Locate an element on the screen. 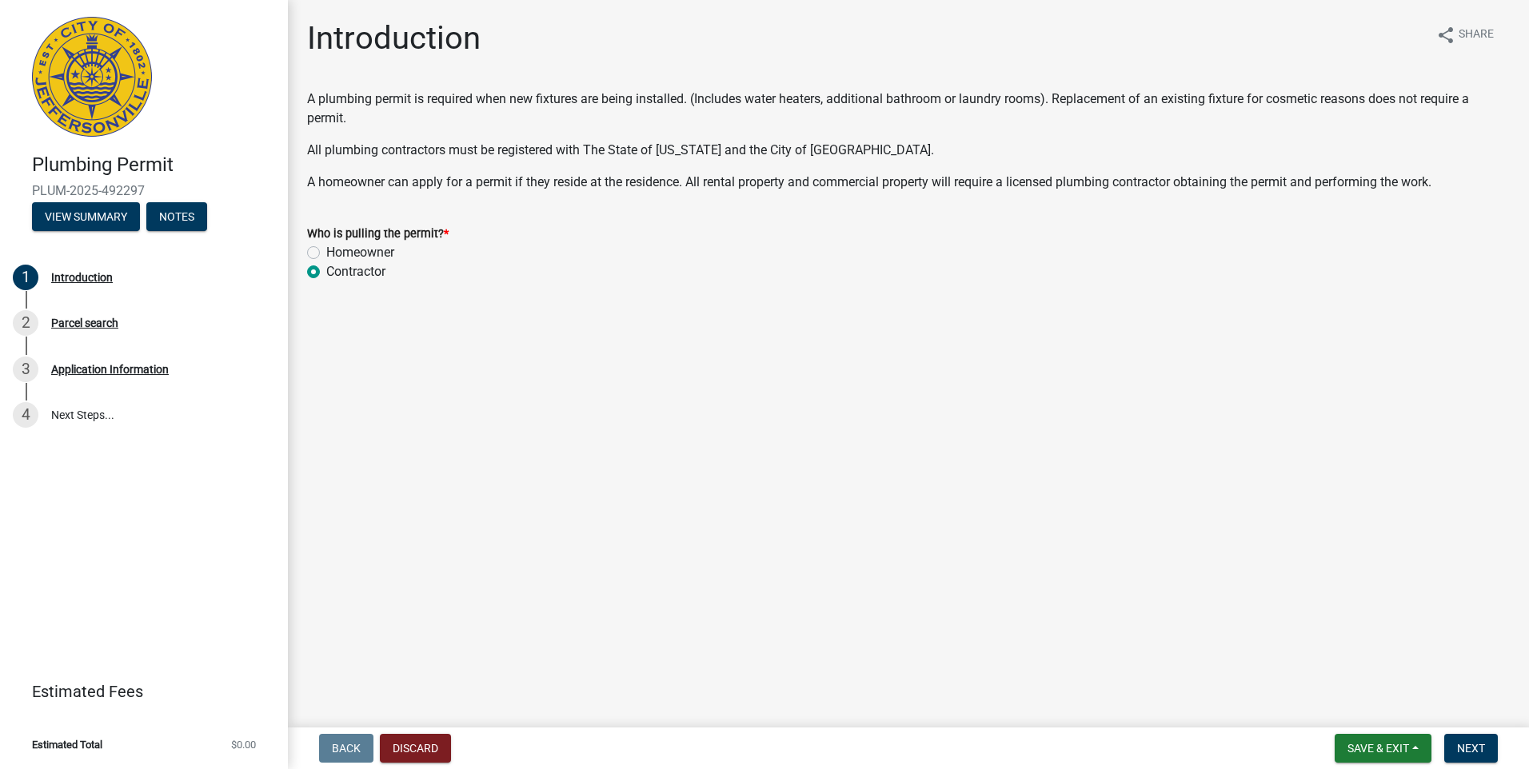 The height and width of the screenshot is (769, 1529). p: A homeowner can apply for a permit if they reside at the residence. All rental property and comme... is located at coordinates (908, 182).